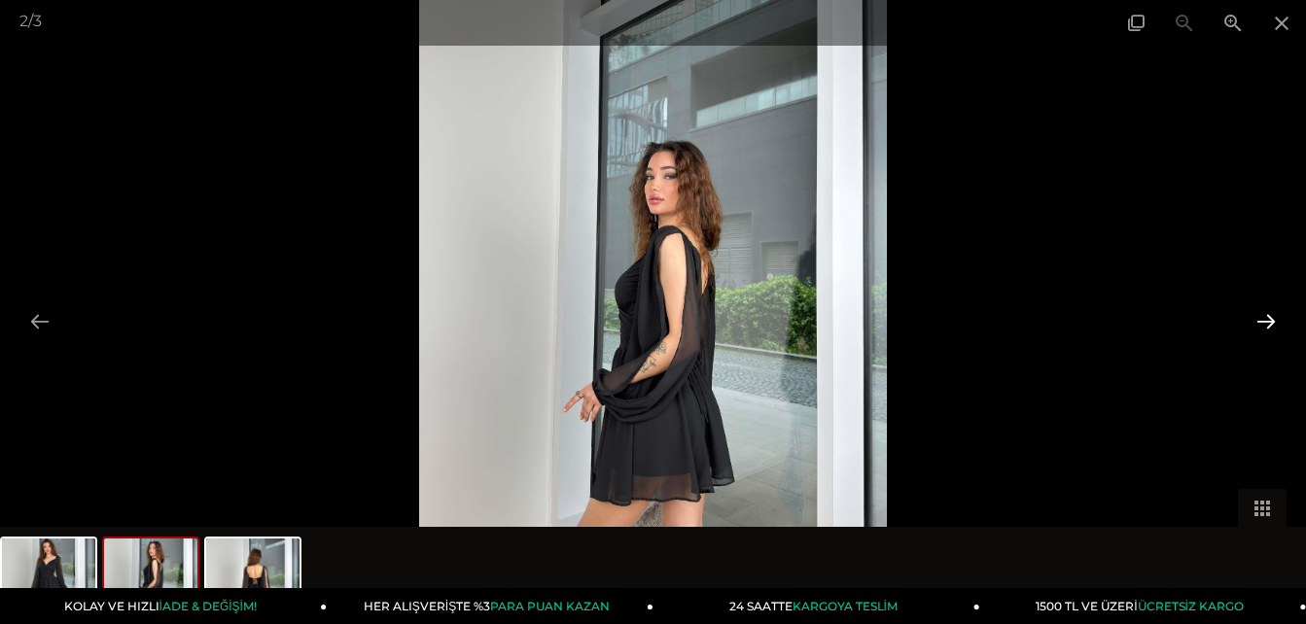  I want to click on span: ÜCRETSİZ KARGO, so click(1190, 606).